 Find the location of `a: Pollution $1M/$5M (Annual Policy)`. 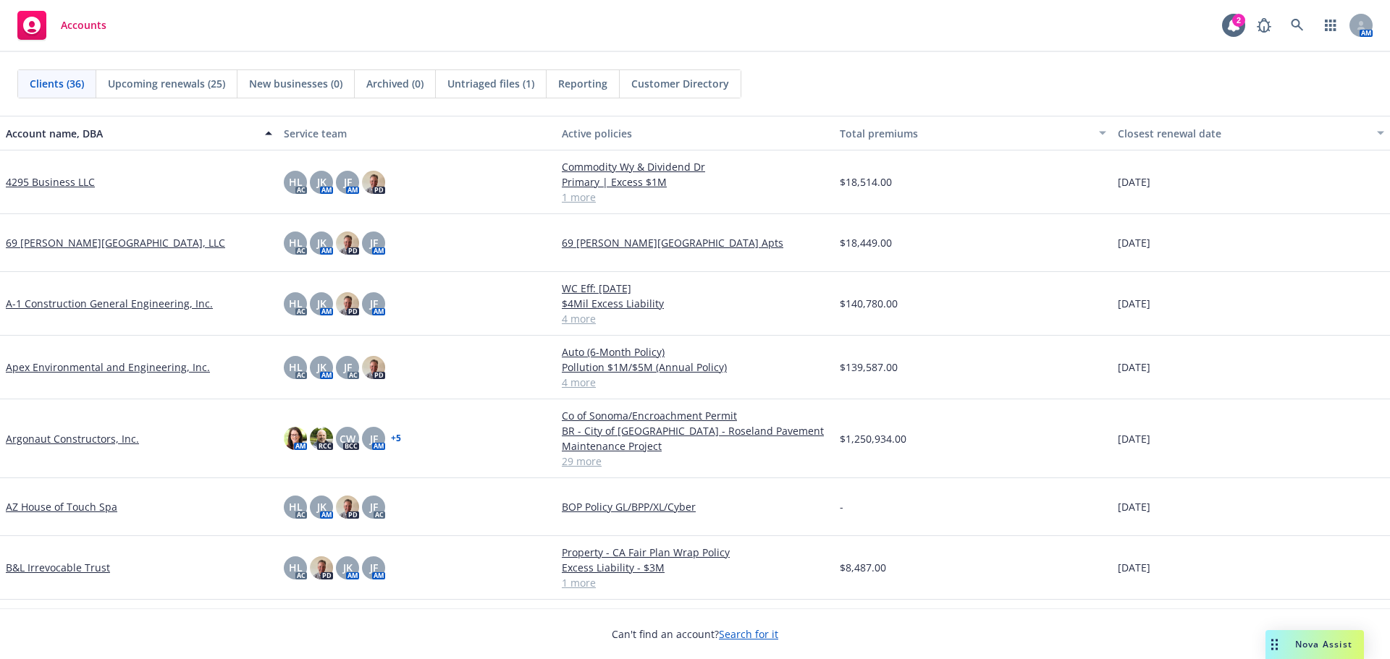

a: Pollution $1M/$5M (Annual Policy) is located at coordinates (695, 367).